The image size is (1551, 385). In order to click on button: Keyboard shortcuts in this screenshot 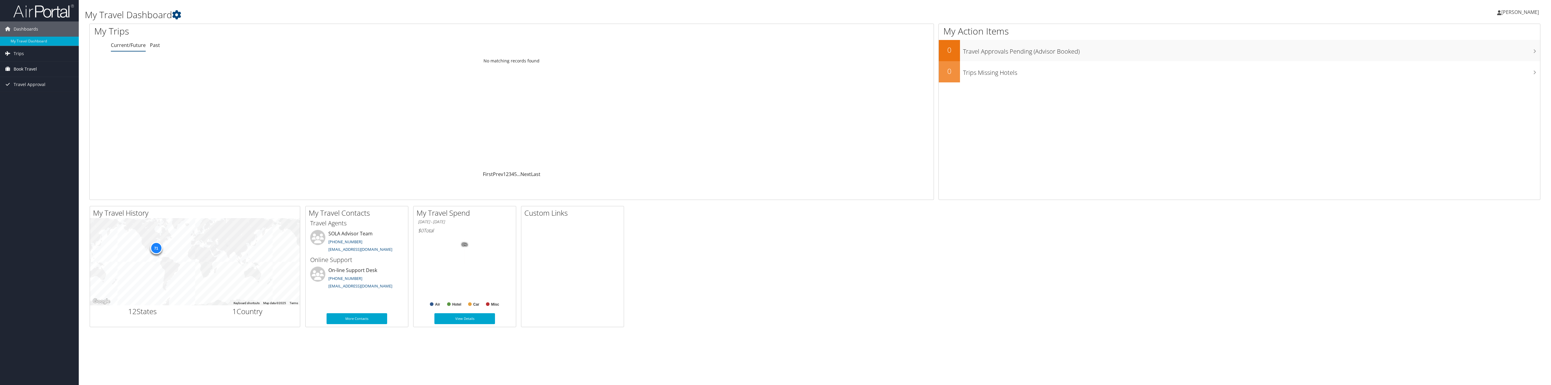, I will do `click(247, 303)`.